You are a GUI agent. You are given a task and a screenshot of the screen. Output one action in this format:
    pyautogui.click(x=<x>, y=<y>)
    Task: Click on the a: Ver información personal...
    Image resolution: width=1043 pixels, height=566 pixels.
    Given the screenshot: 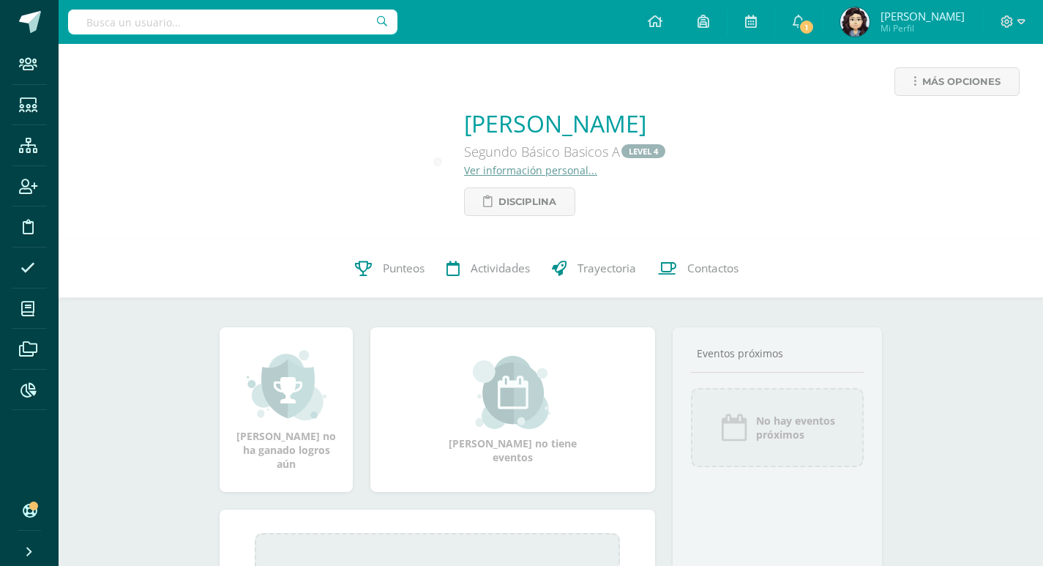 What is the action you would take?
    pyautogui.click(x=531, y=170)
    